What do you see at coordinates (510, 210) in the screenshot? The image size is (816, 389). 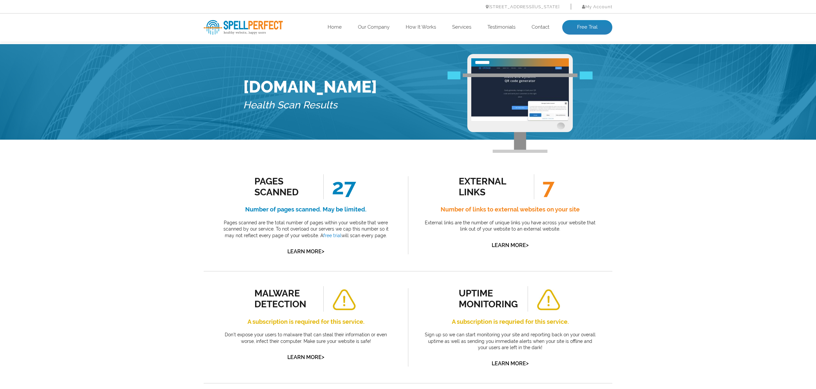 I see `h4: Number of links to external websites on your site` at bounding box center [510, 210].